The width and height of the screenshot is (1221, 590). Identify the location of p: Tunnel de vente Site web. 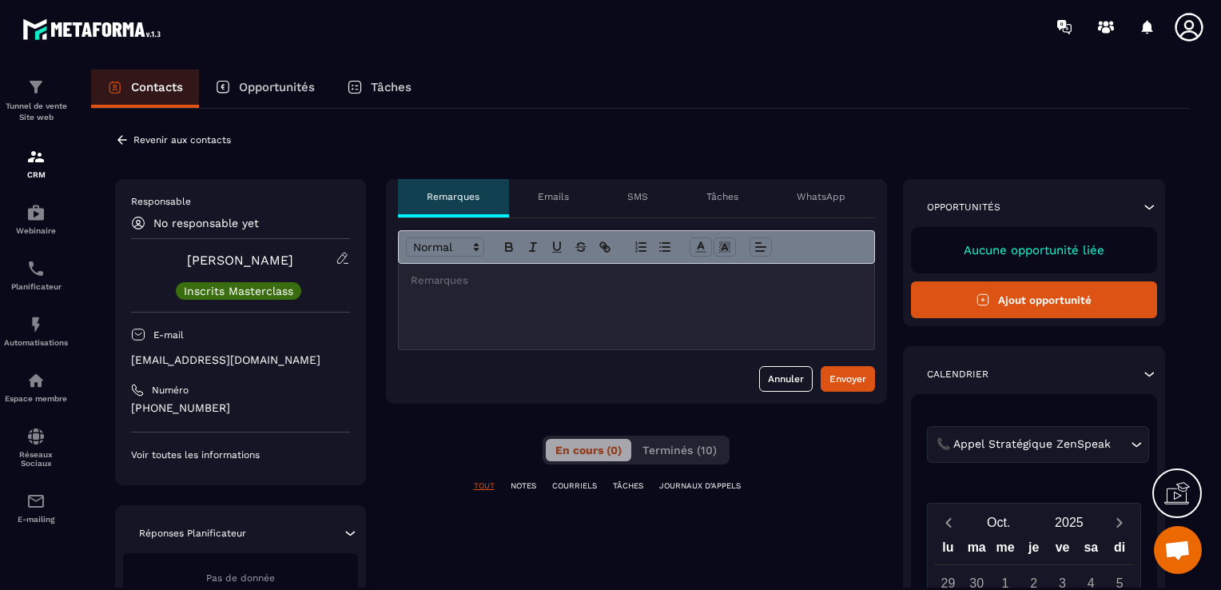
(36, 112).